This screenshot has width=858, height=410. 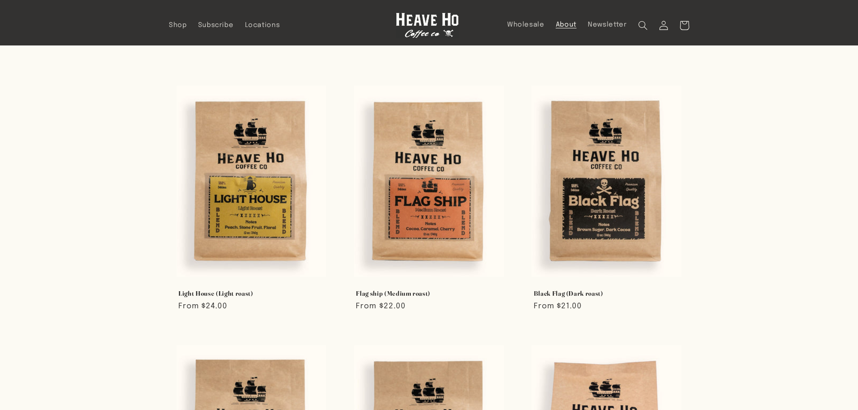 What do you see at coordinates (566, 25) in the screenshot?
I see `a: About` at bounding box center [566, 25].